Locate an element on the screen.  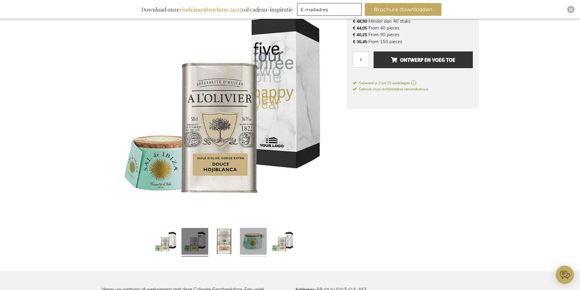
div: Download onze vol cadeau-inspiratie is located at coordinates (217, 9).